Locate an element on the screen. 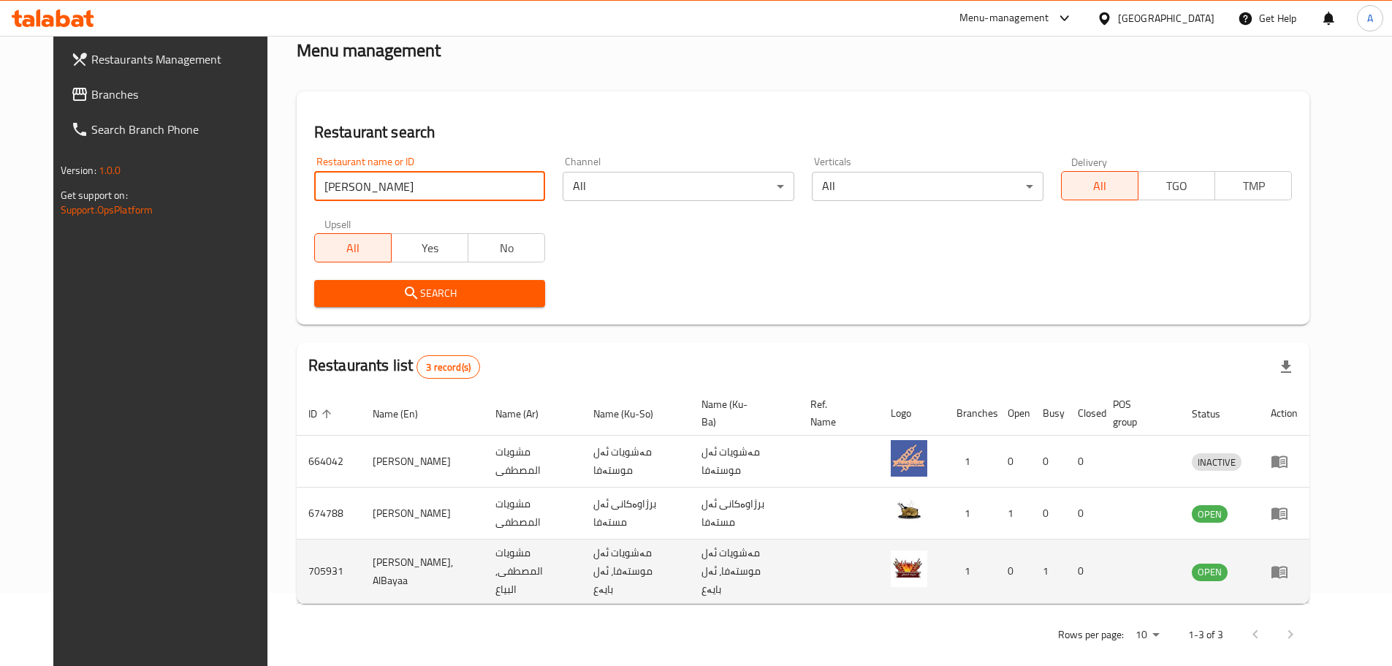  span: Ref. Name is located at coordinates (836, 413).